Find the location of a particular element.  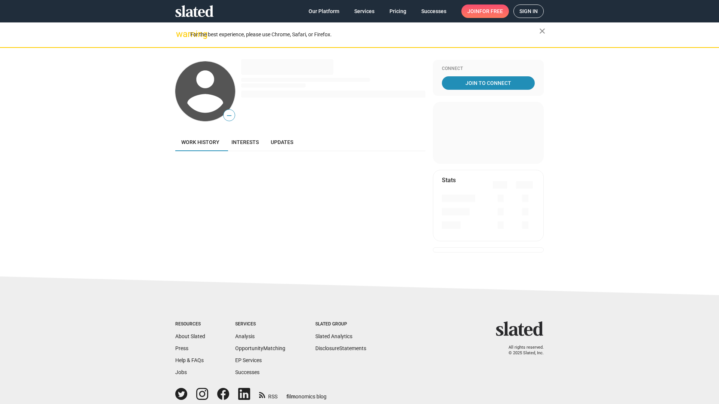

p: All rights reserved. © 2025 Slated, Inc. is located at coordinates (522, 351).